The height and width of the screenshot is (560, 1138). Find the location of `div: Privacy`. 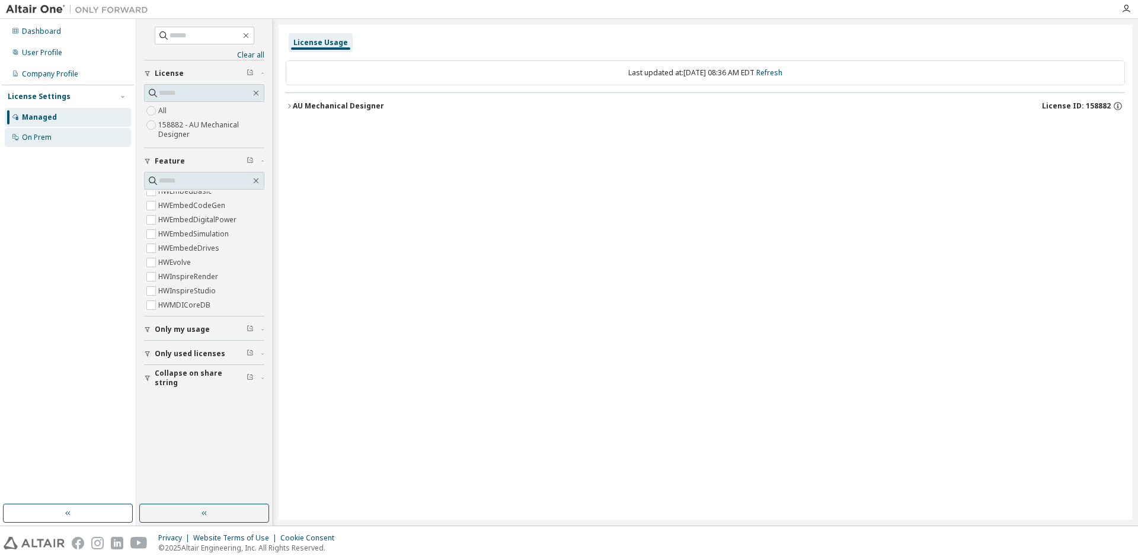

div: Privacy is located at coordinates (175, 538).